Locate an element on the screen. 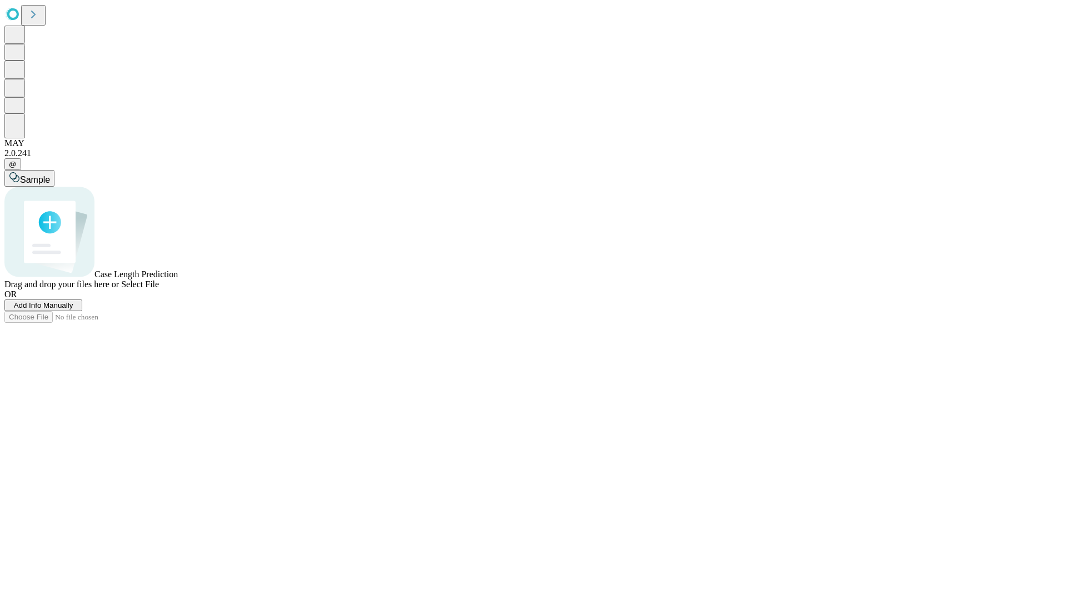 The height and width of the screenshot is (600, 1067). button: Sample is located at coordinates (29, 178).